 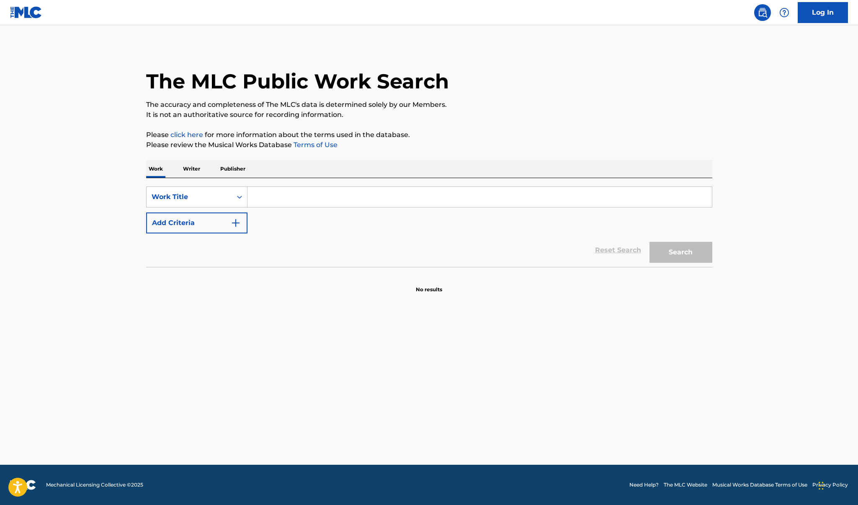 I want to click on div: Chat Widget, so click(x=837, y=485).